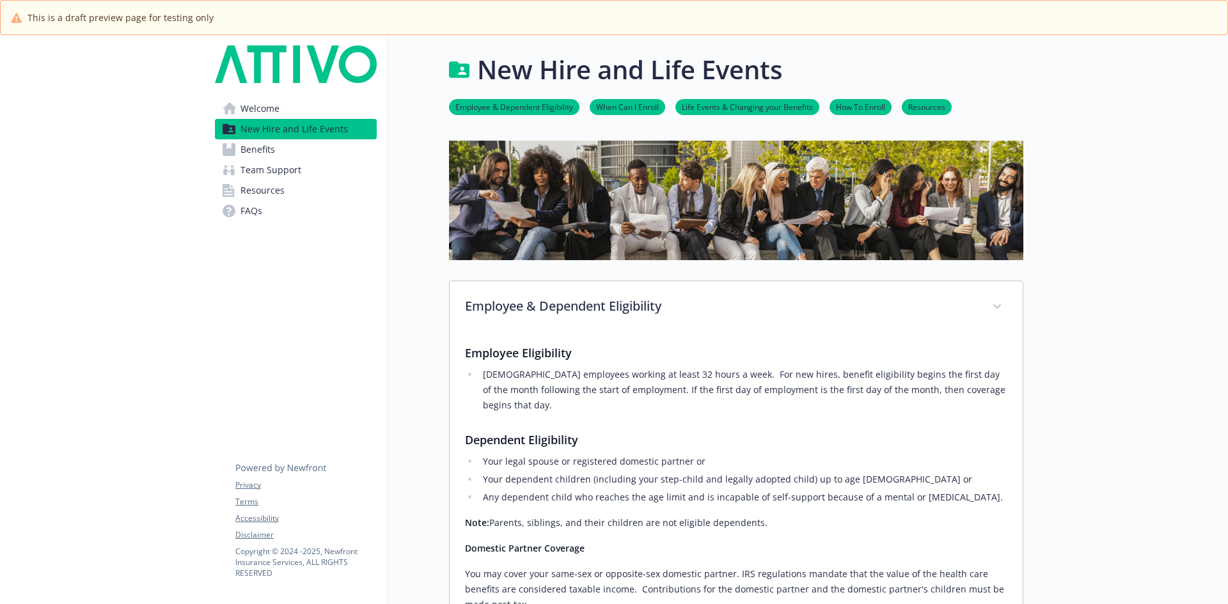 The image size is (1228, 604). What do you see at coordinates (629, 70) in the screenshot?
I see `h1: New Hire and Life Events` at bounding box center [629, 70].